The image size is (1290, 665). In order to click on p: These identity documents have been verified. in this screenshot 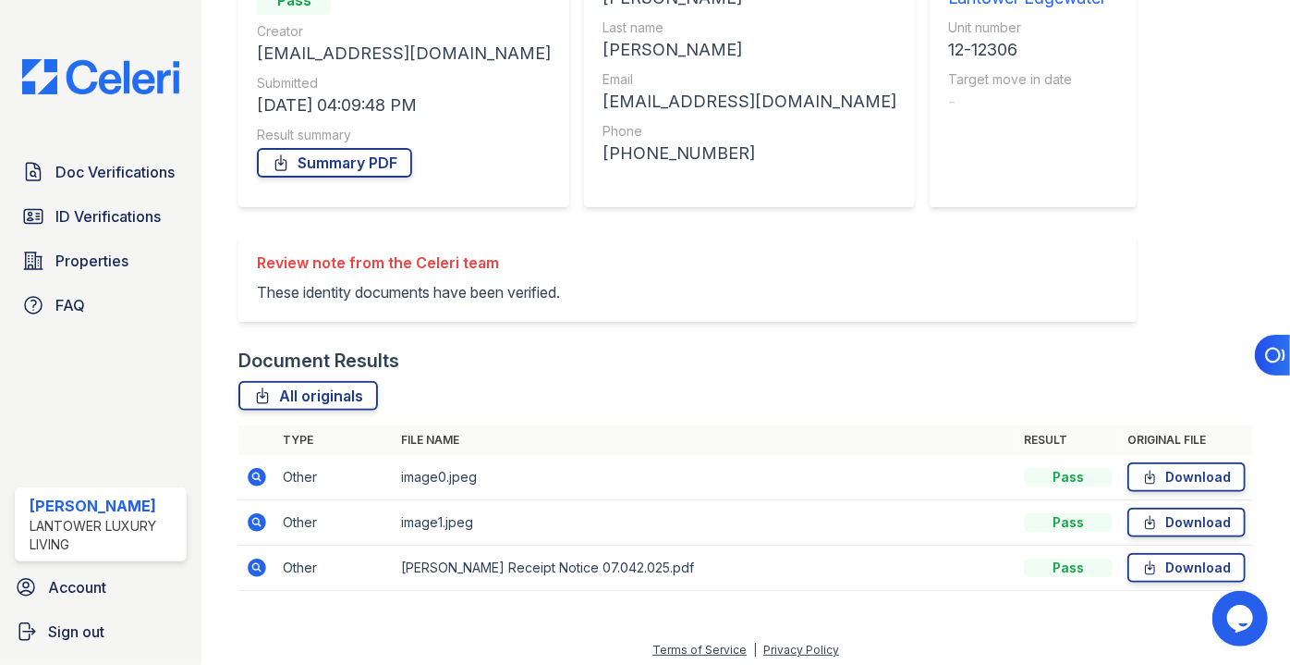, I will do `click(409, 292)`.